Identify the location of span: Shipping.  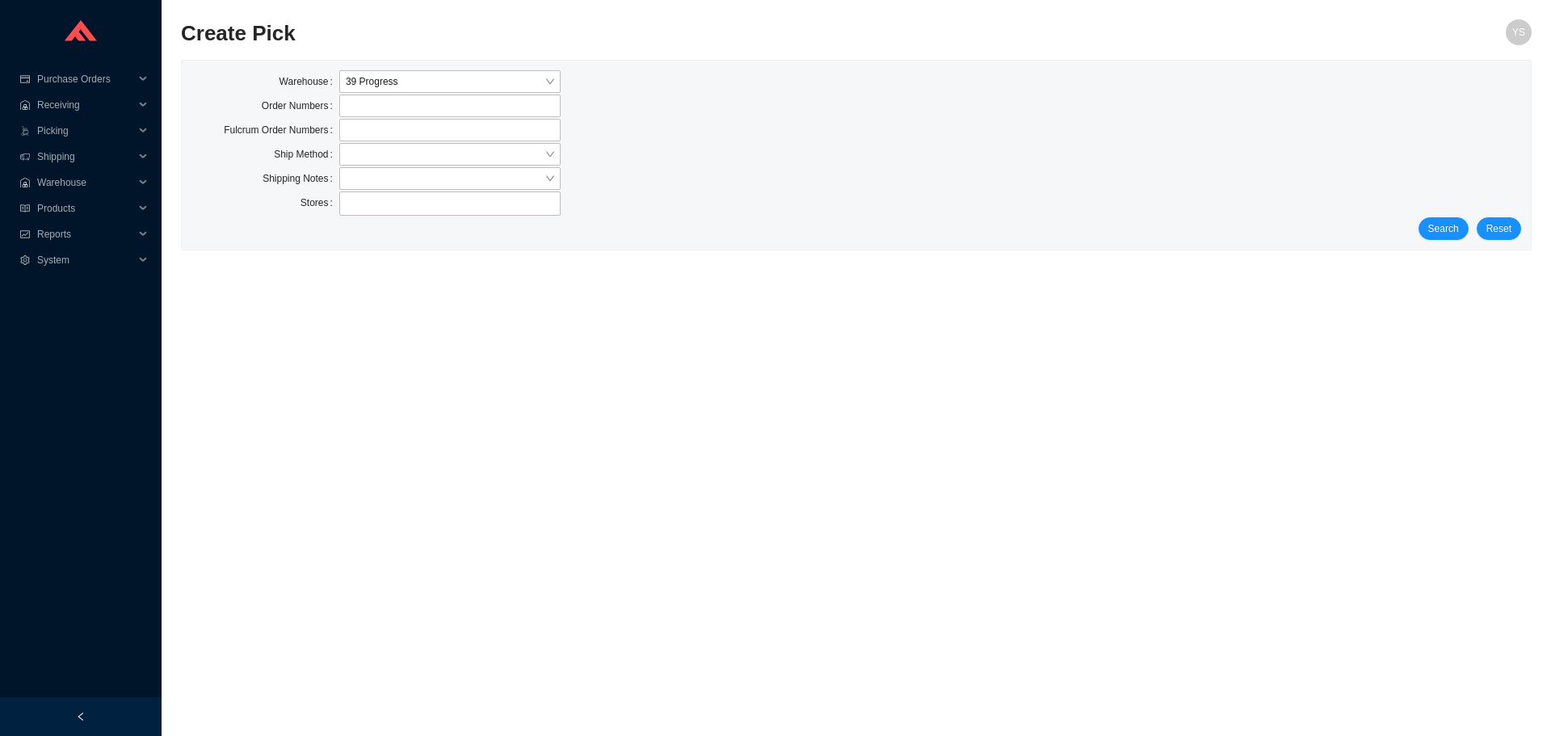
(86, 157).